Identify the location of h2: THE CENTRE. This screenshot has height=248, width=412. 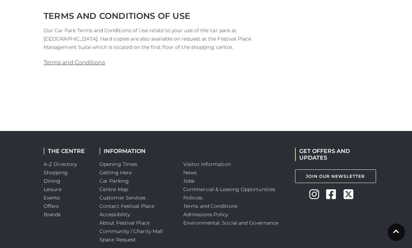
(66, 151).